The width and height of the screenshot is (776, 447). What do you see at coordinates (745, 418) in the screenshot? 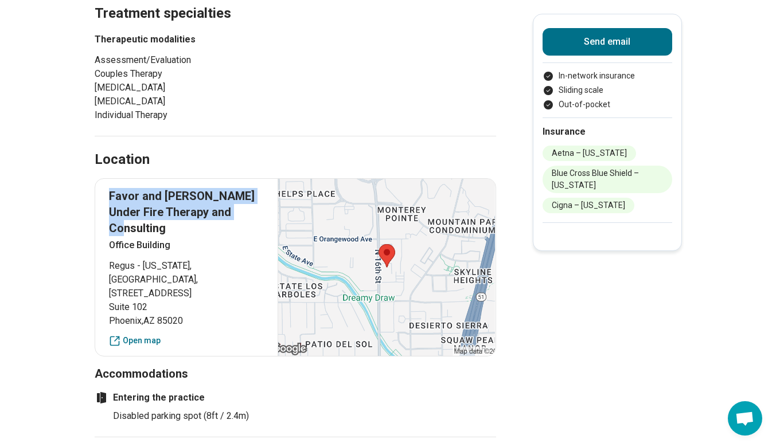
I see `div: Open chat` at bounding box center [745, 418].